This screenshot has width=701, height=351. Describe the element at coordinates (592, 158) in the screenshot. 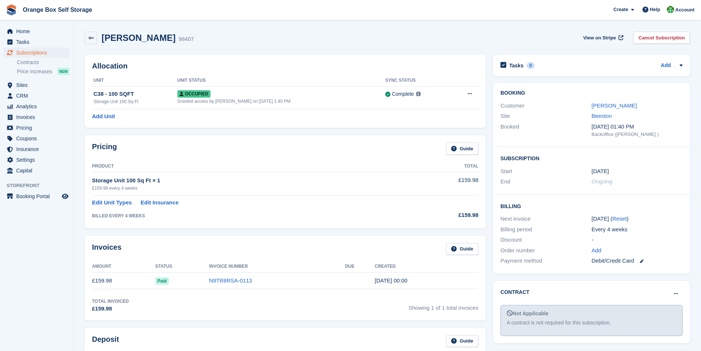

I see `h2: Subscription` at that location.